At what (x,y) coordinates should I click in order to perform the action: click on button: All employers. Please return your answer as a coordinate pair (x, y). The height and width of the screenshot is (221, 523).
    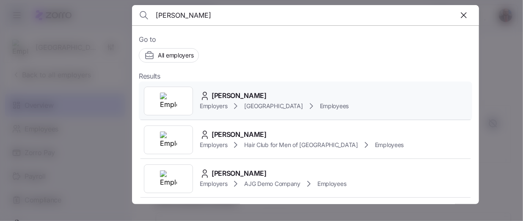
    Looking at the image, I should click on (169, 55).